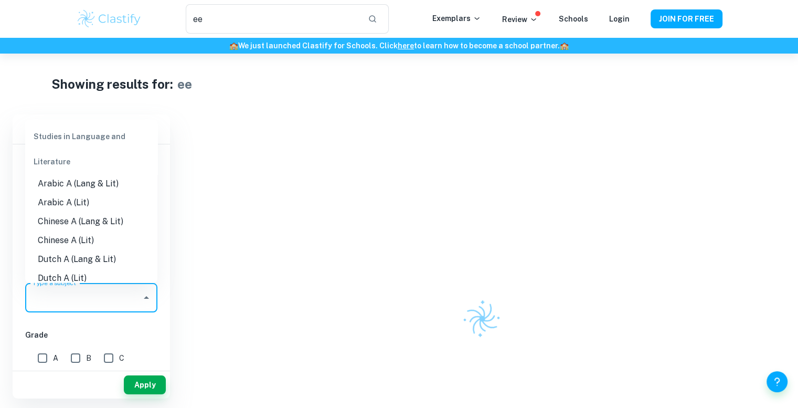  Describe the element at coordinates (619, 19) in the screenshot. I see `a: Login` at that location.